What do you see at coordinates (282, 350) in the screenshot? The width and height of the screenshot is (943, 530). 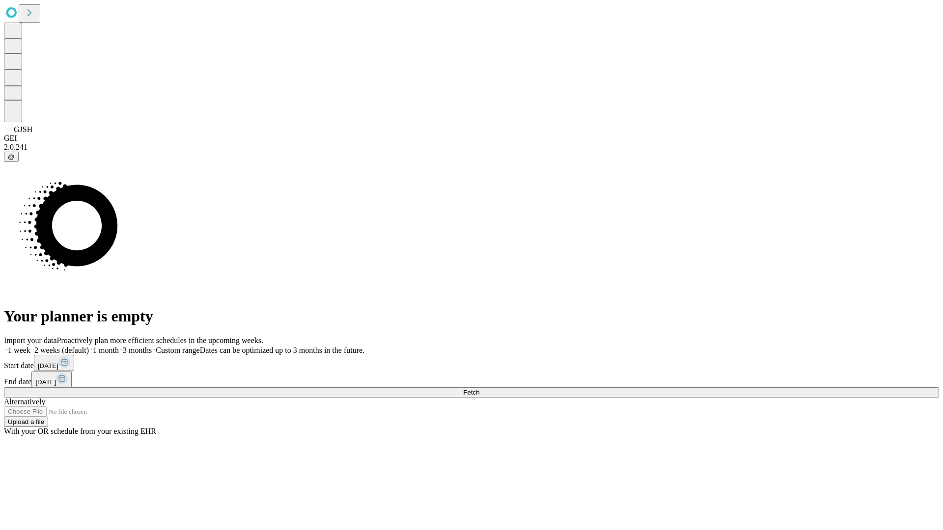 I see `span: Dates can be optimized up to 3 months in the future.` at bounding box center [282, 350].